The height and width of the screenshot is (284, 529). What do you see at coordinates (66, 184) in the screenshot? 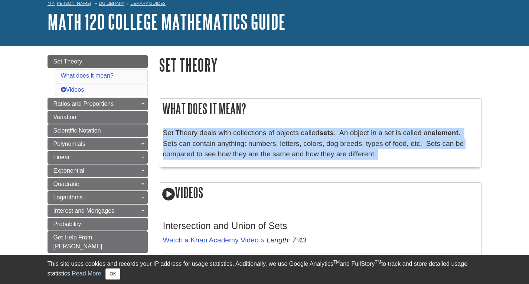
I see `span: Quadratic` at bounding box center [66, 184].